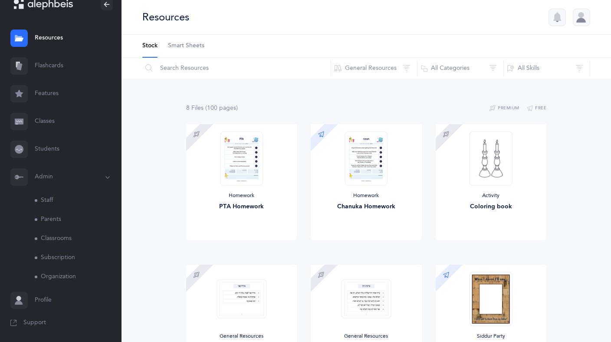  What do you see at coordinates (237, 68) in the screenshot?
I see `input: Search Resources` at bounding box center [237, 68].